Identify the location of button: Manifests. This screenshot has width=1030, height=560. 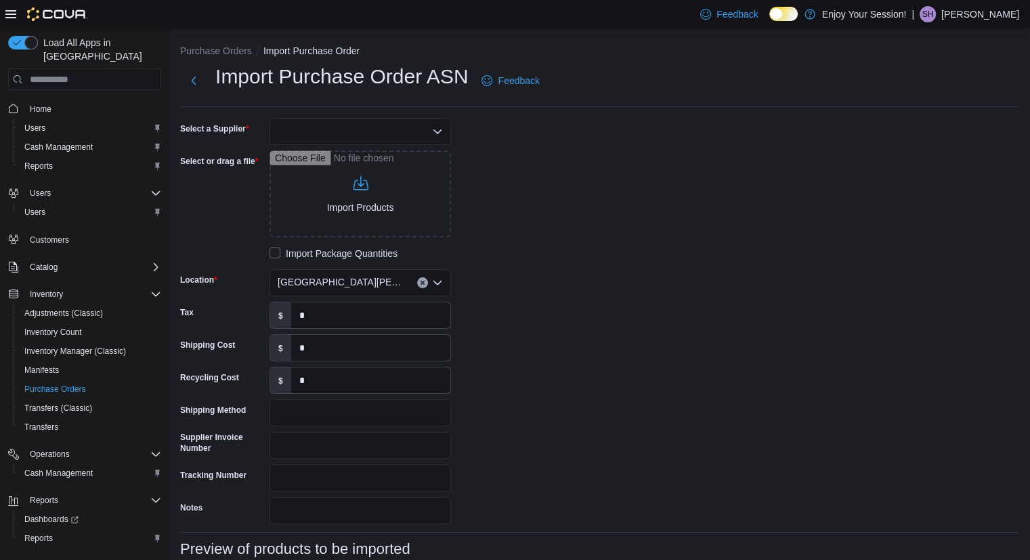
(90, 370).